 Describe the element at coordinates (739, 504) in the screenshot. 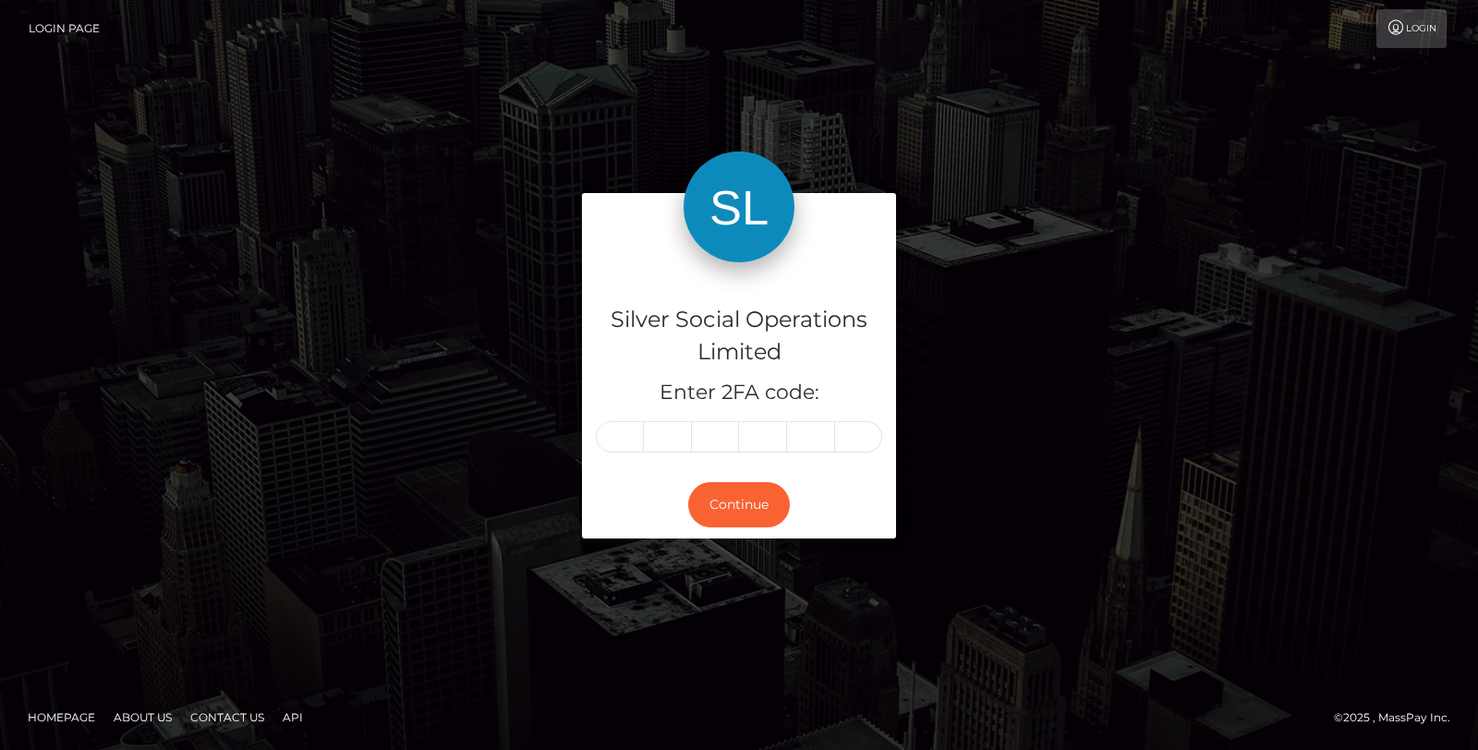

I see `button: Continue` at that location.